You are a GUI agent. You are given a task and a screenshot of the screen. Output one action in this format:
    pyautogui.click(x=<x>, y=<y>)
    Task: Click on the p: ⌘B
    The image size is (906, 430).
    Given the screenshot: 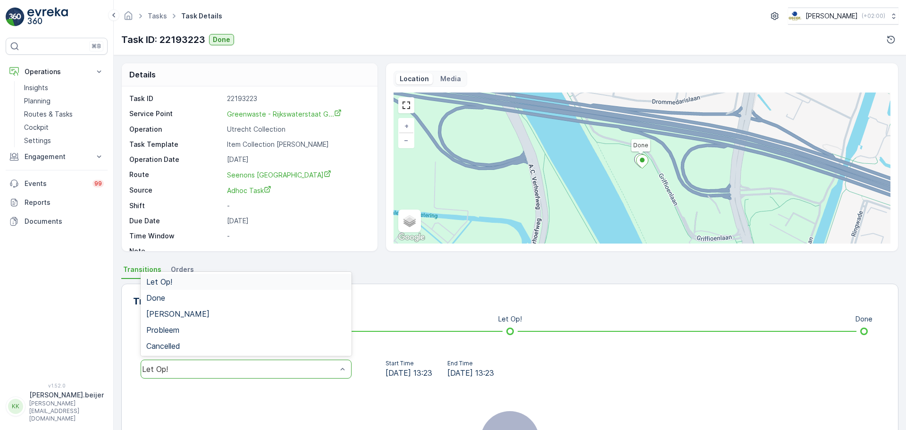 What is the action you would take?
    pyautogui.click(x=96, y=46)
    